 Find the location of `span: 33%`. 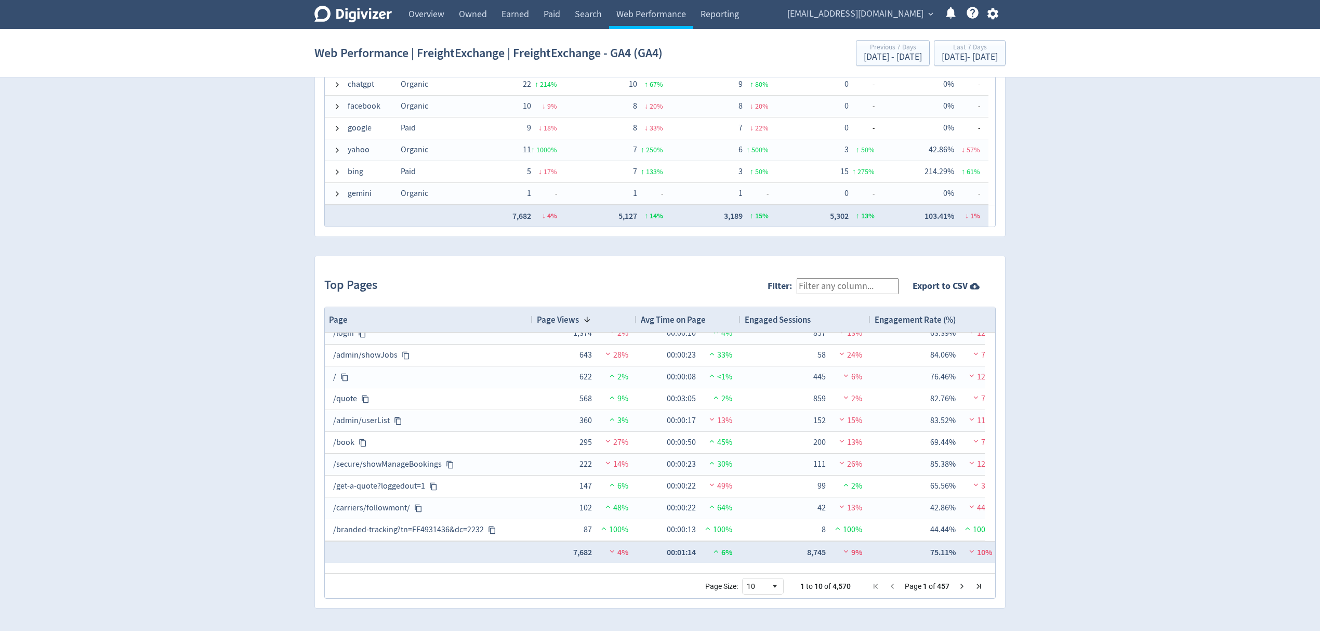

span: 33% is located at coordinates (719, 355).